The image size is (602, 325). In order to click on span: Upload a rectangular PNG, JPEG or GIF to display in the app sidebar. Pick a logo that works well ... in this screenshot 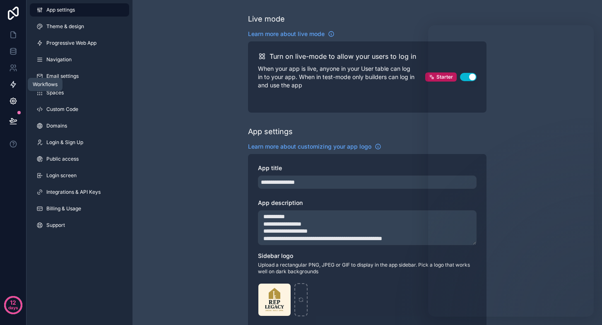, I will do `click(367, 268)`.